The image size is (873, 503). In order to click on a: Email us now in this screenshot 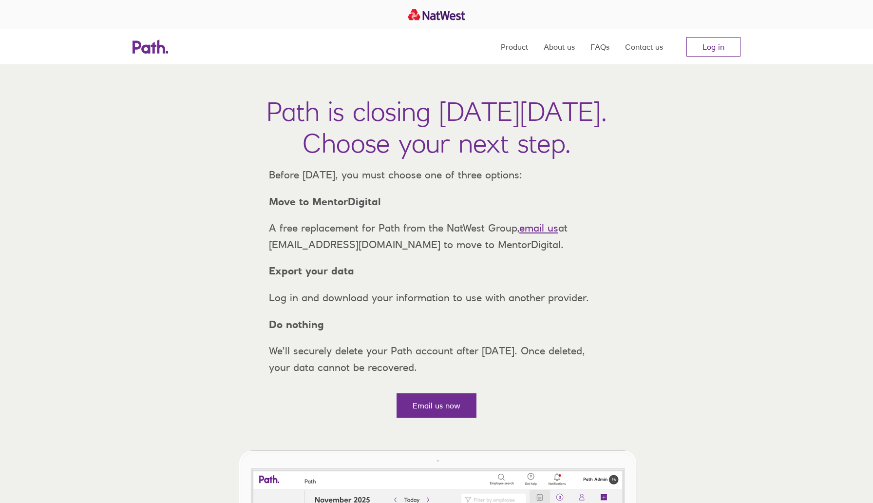, I will do `click(437, 405)`.